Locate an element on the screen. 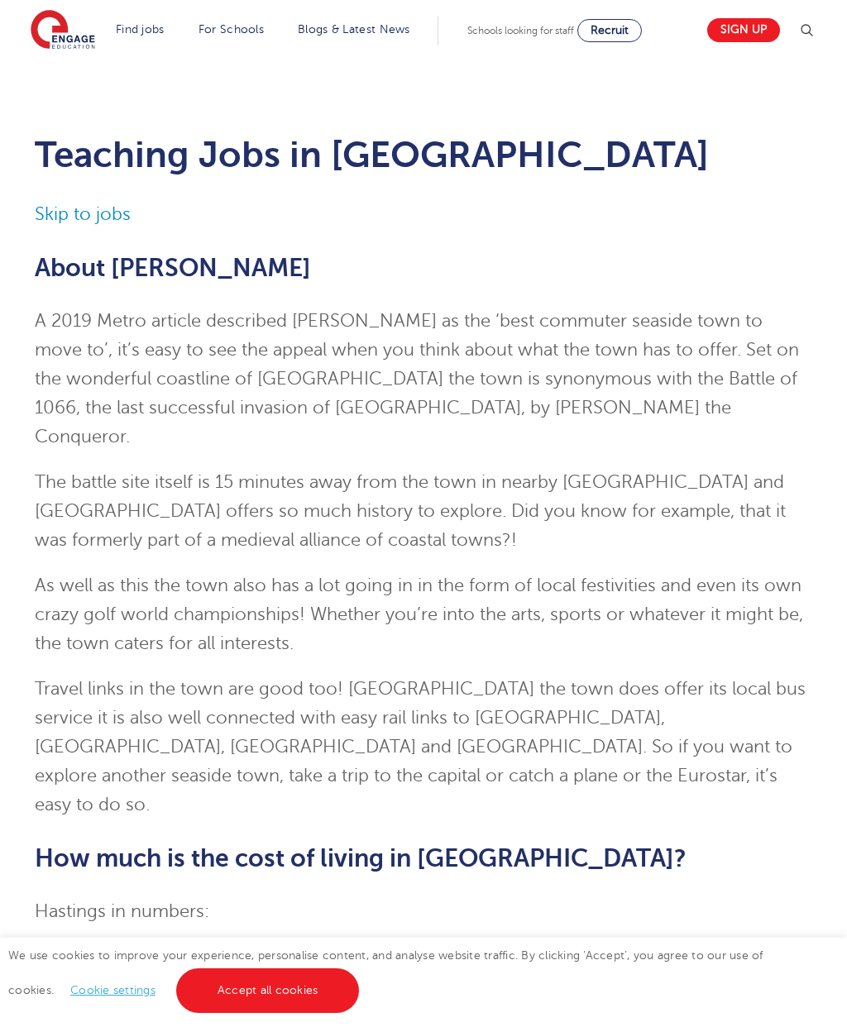 The height and width of the screenshot is (1027, 847). a: Skip to jobs is located at coordinates (83, 214).